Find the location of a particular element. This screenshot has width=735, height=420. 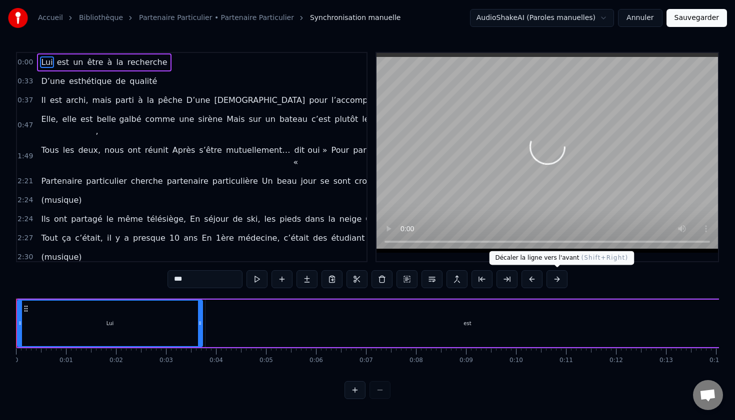

span: un is located at coordinates (78, 62).